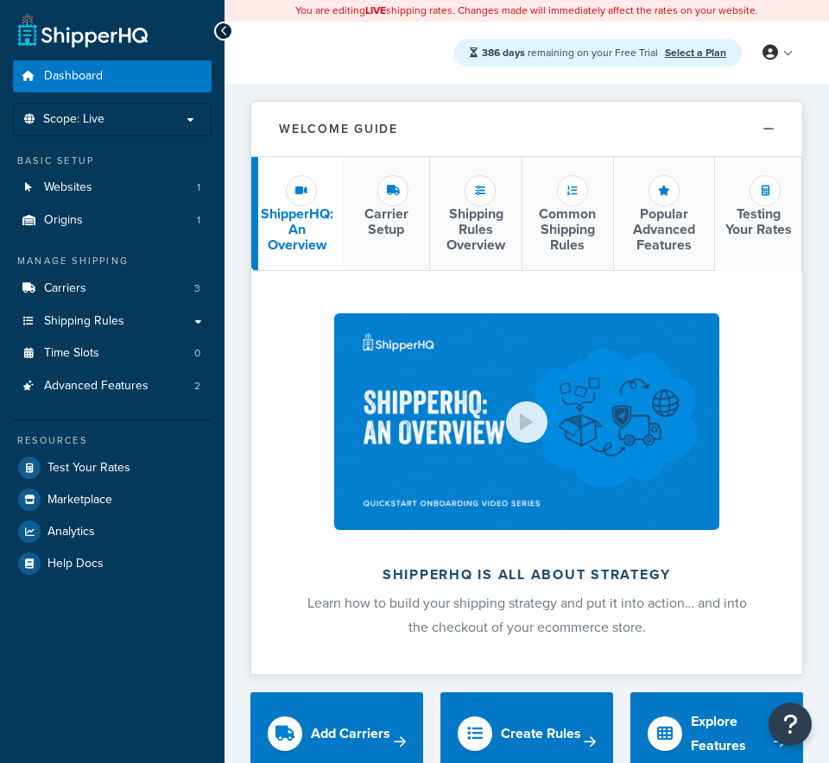 This screenshot has width=829, height=763. Describe the element at coordinates (79, 500) in the screenshot. I see `span: Marketplace` at that location.